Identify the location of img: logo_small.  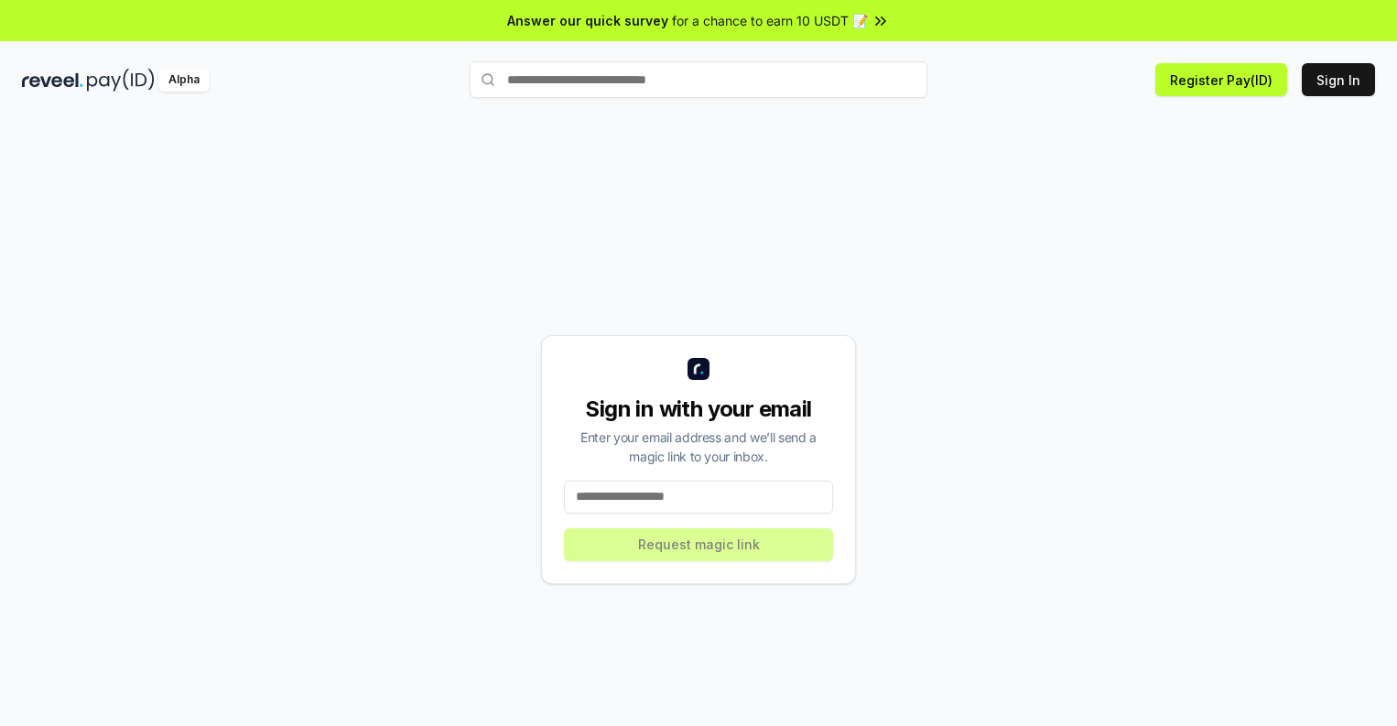
(698, 369).